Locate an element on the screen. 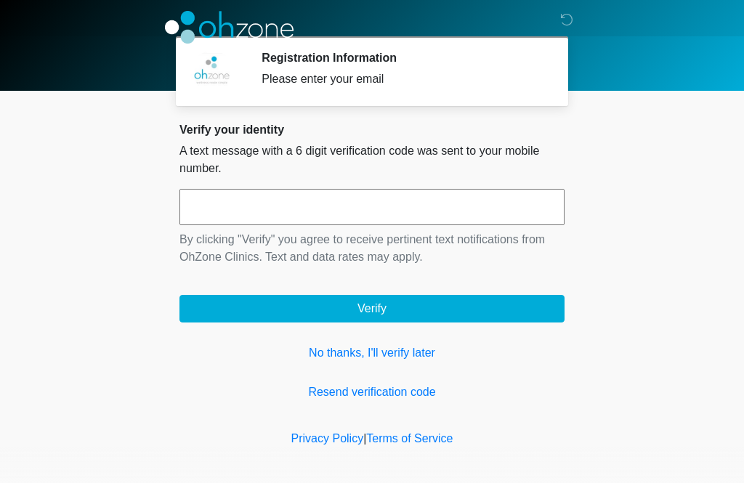  div: Please enter your email is located at coordinates (402, 79).